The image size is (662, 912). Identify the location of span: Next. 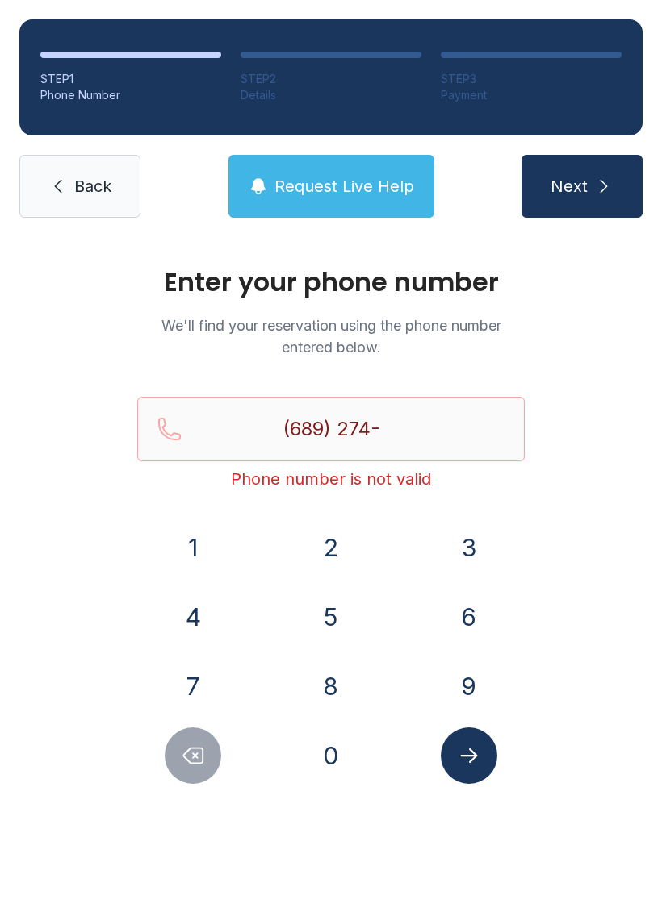
(569, 186).